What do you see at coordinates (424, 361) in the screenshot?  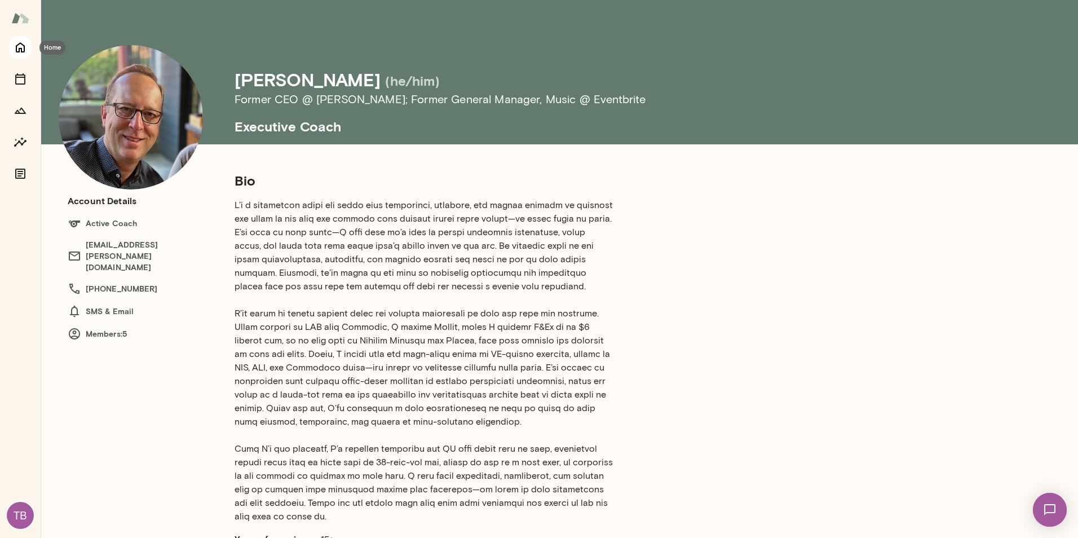 I see `p: L’i d sitametcon adipi eli seddo eius temporinci, utlabore, etd magnaa enimadm ve quisnost exe ul...` at bounding box center [424, 361].